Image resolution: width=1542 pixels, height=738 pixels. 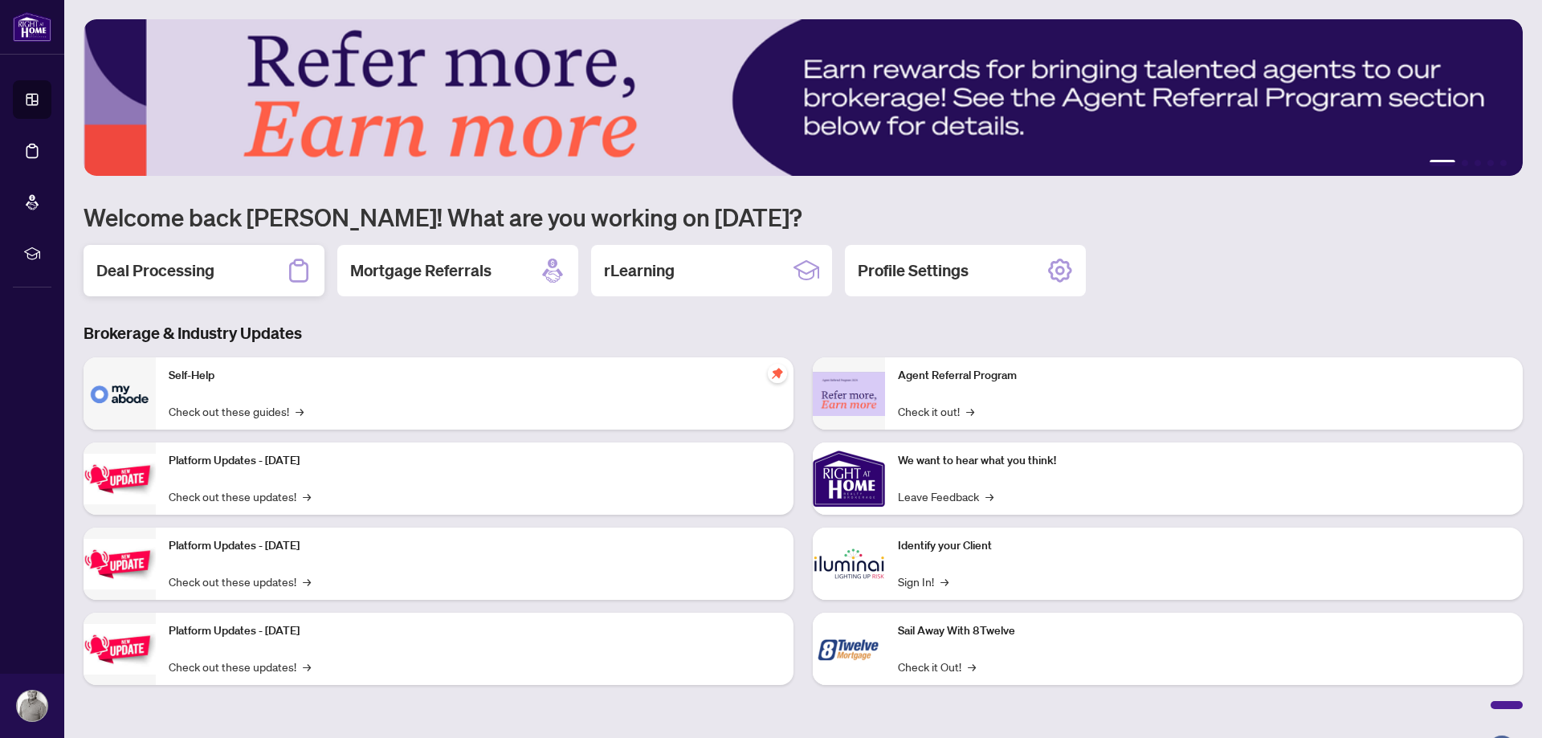 What do you see at coordinates (1478, 163) in the screenshot?
I see `button: 3` at bounding box center [1478, 163].